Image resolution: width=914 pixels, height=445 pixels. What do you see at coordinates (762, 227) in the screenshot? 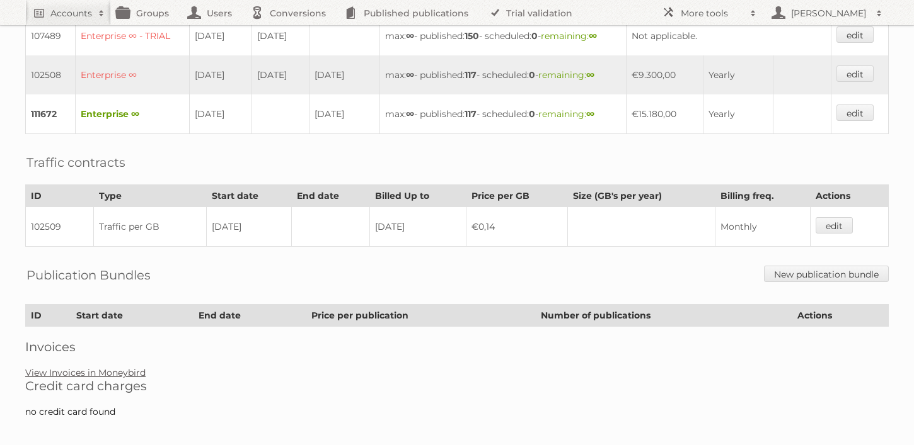
I see `td: Monthly` at bounding box center [762, 227].